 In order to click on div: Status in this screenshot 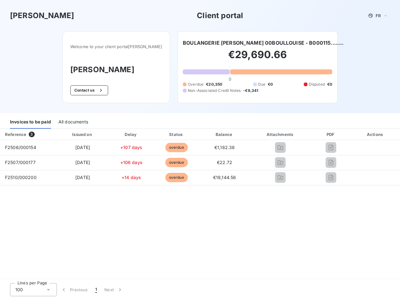, I will do `click(176, 134)`.